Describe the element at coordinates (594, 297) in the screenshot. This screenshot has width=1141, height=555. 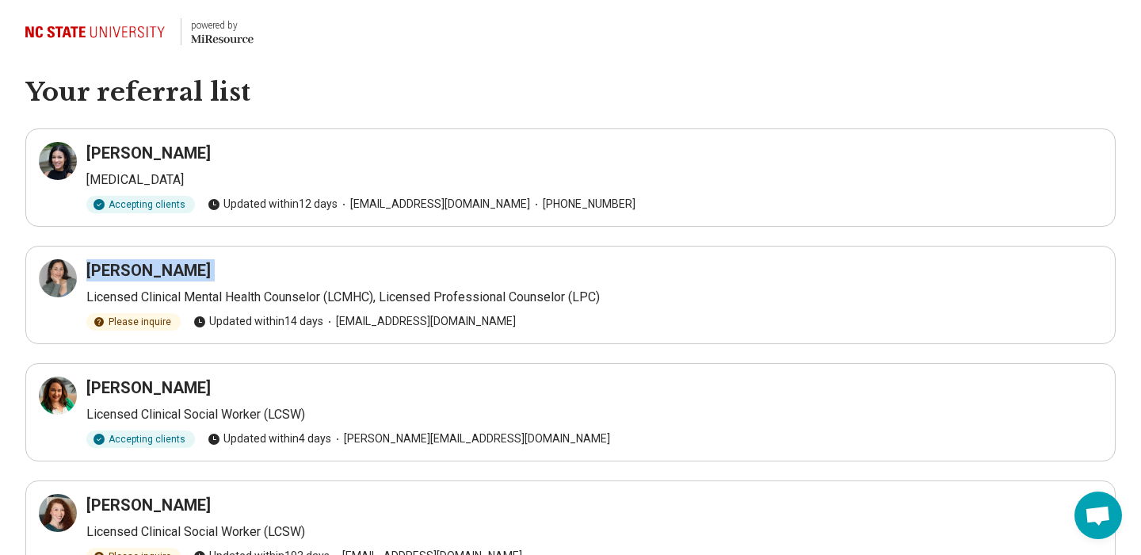
I see `p: Licensed Clinical Mental Health Counselor (LCMHC), Licensed Professional Counselor (LPC)` at that location.